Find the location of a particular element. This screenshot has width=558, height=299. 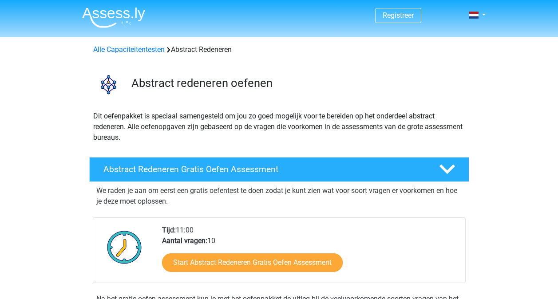

img: Klok is located at coordinates (124, 247).